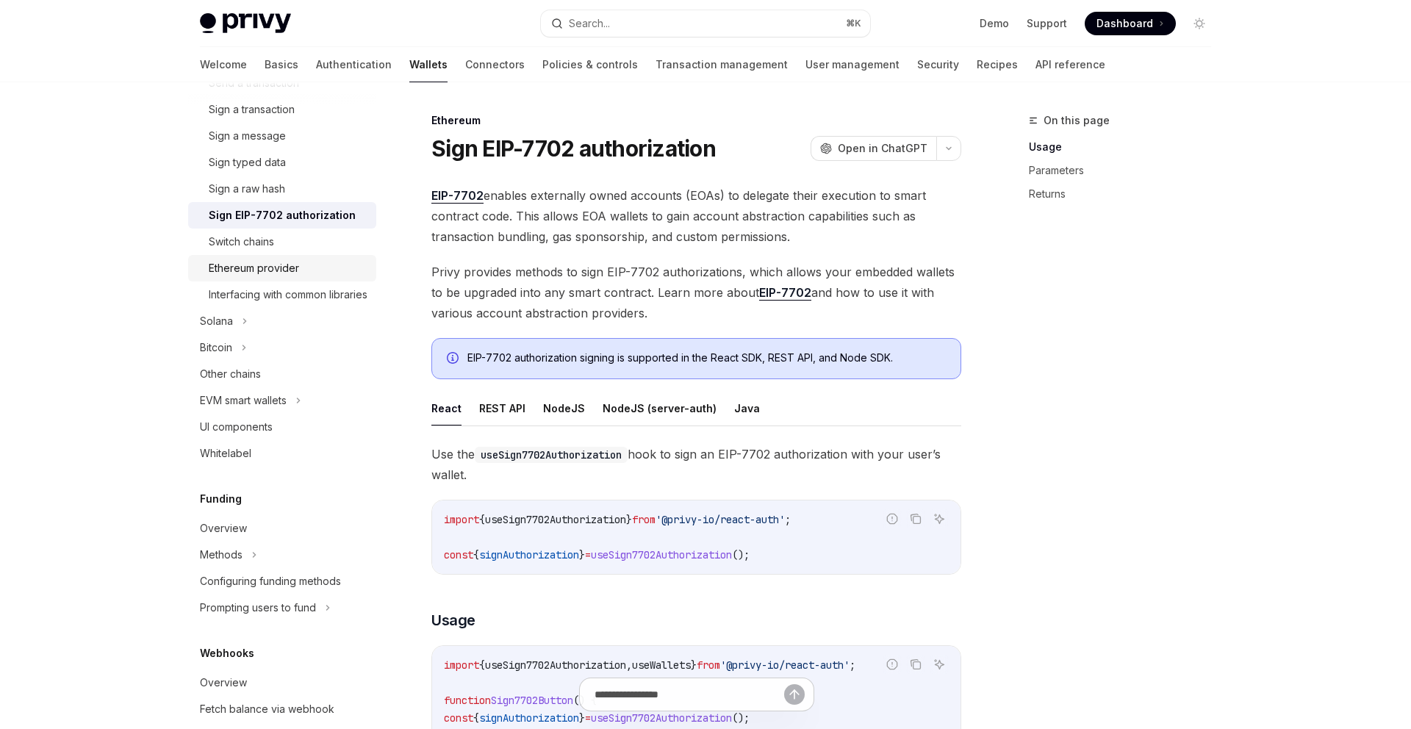  Describe the element at coordinates (459, 555) in the screenshot. I see `span: const` at that location.